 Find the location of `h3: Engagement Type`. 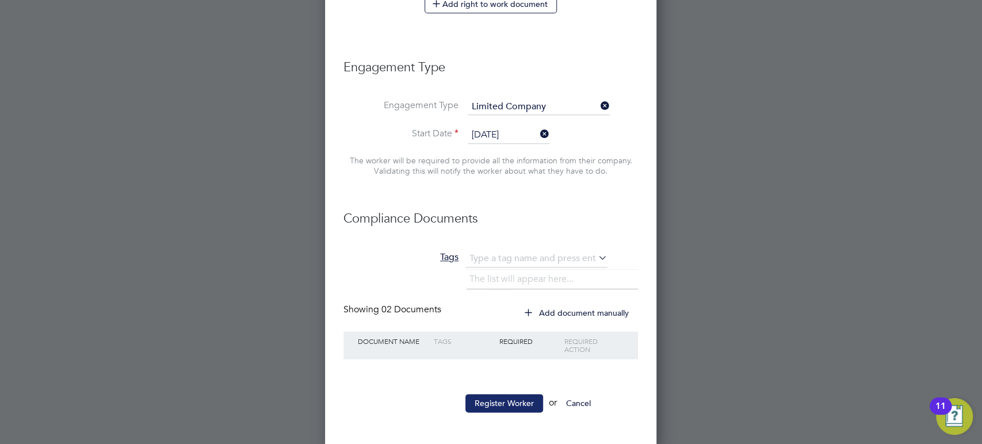

h3: Engagement Type is located at coordinates (491, 62).